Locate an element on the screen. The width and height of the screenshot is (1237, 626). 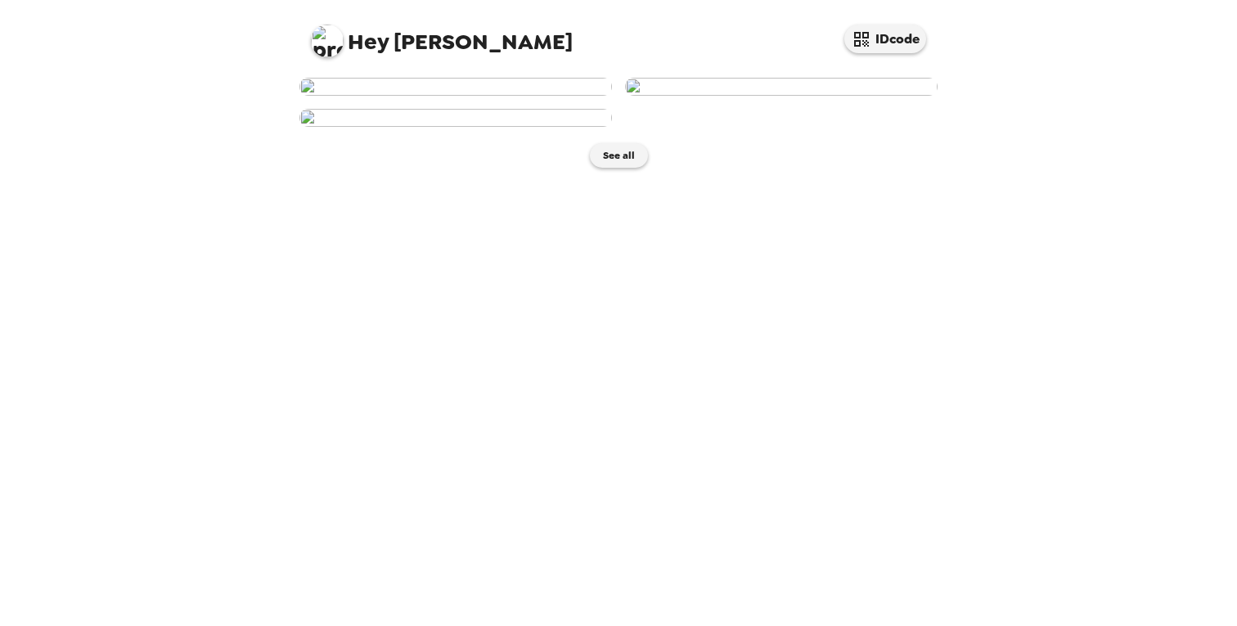
img: user-265167 is located at coordinates (781, 87).